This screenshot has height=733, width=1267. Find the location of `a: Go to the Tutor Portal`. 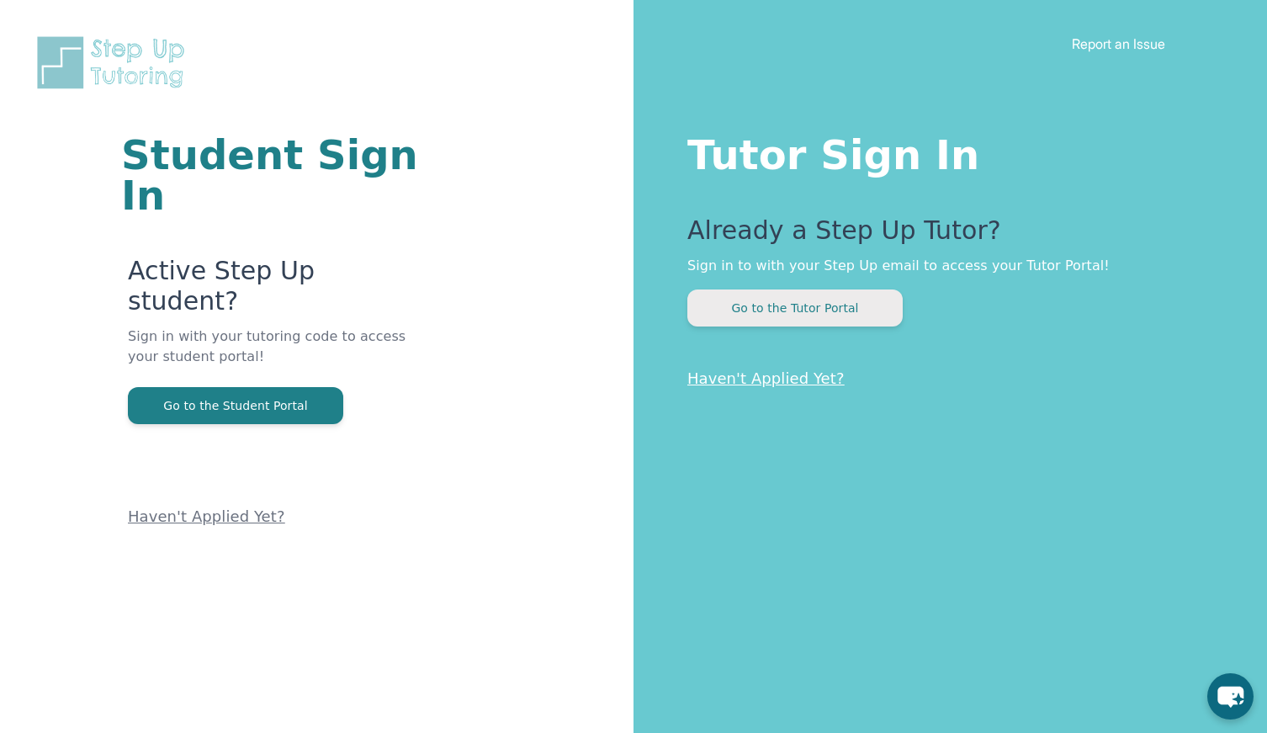

a: Go to the Tutor Portal is located at coordinates (795, 307).